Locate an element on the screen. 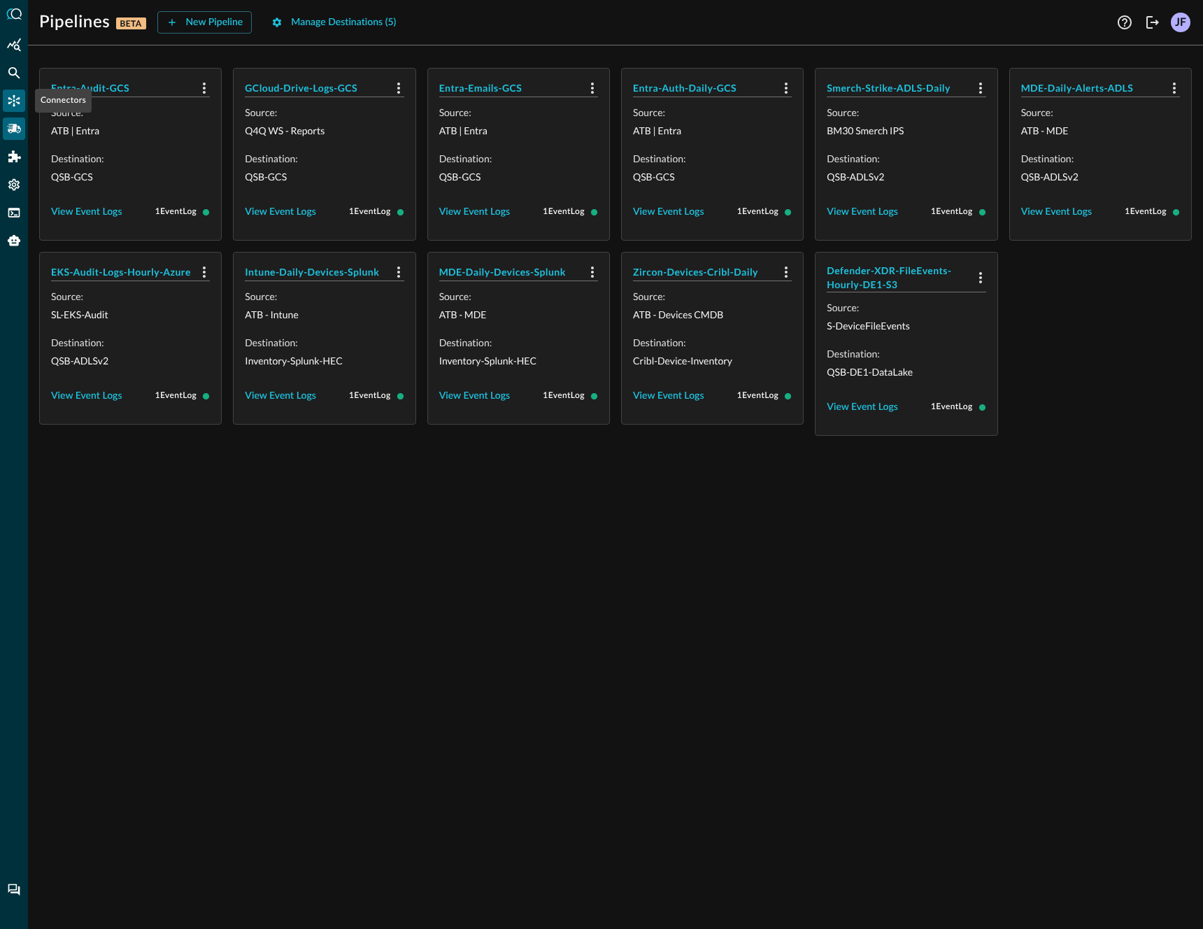 The width and height of the screenshot is (1203, 929). h5: MDE-Daily-Alerts-ADLS is located at coordinates (1092, 88).